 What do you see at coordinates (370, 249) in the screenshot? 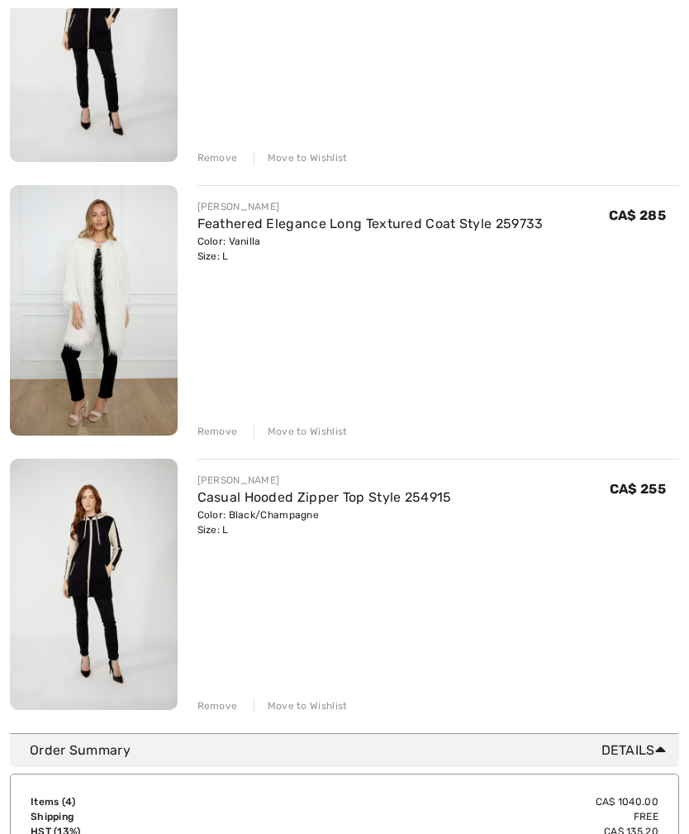
I see `div: Color: Vanilla Size: L` at bounding box center [370, 249].